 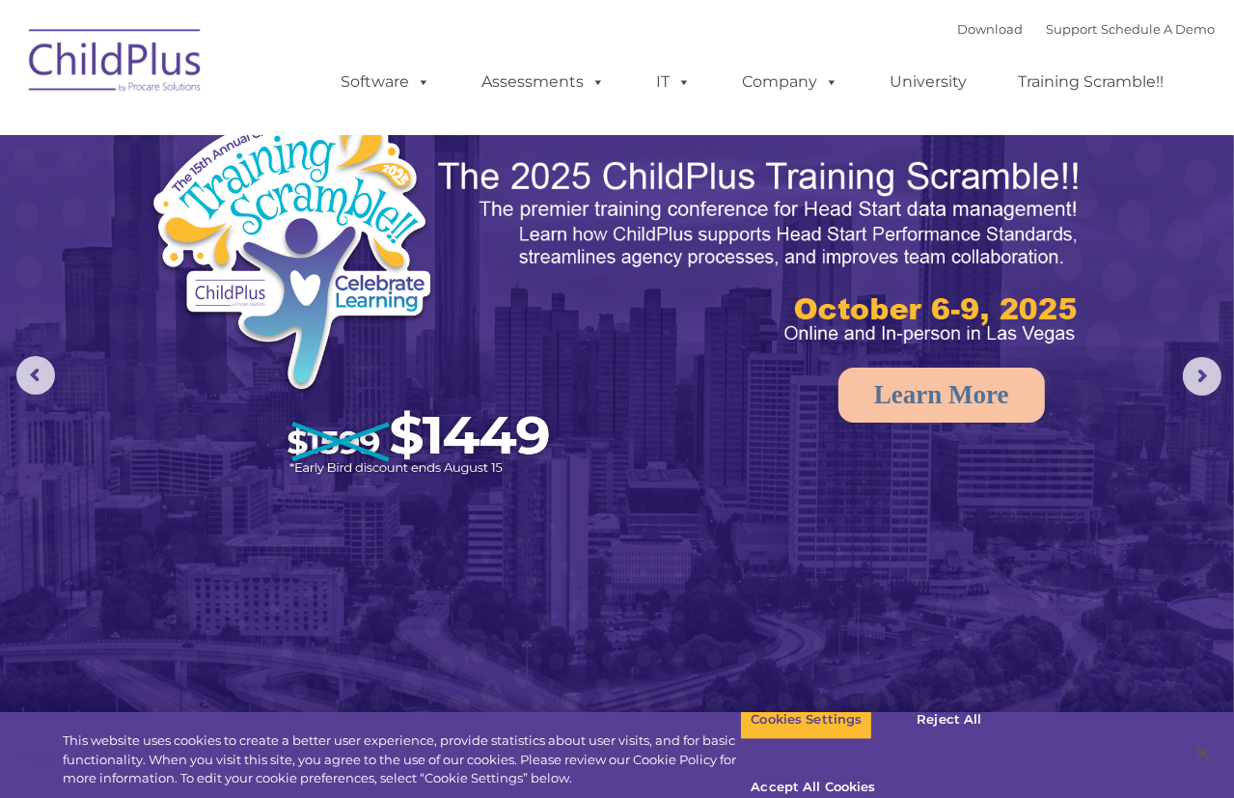 What do you see at coordinates (297, 134) in the screenshot?
I see `span: Last name` at bounding box center [297, 134].